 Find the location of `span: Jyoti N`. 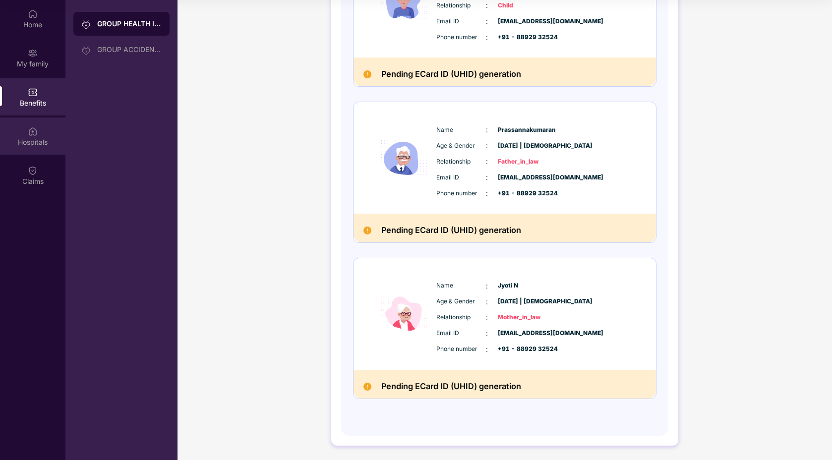

span: Jyoti N is located at coordinates (522, 285).